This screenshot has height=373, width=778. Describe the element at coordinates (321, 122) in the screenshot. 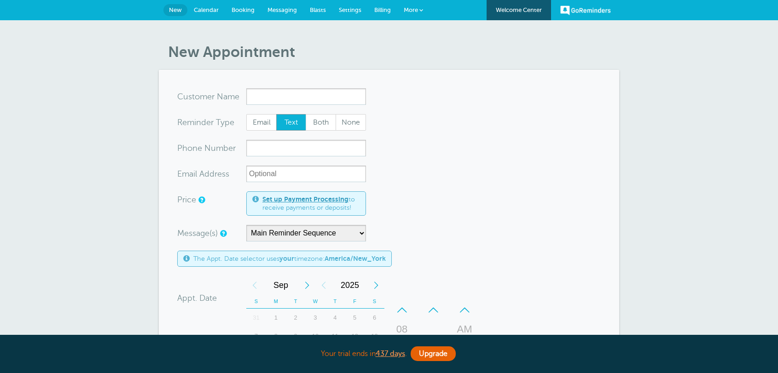

I see `label: Both` at that location.